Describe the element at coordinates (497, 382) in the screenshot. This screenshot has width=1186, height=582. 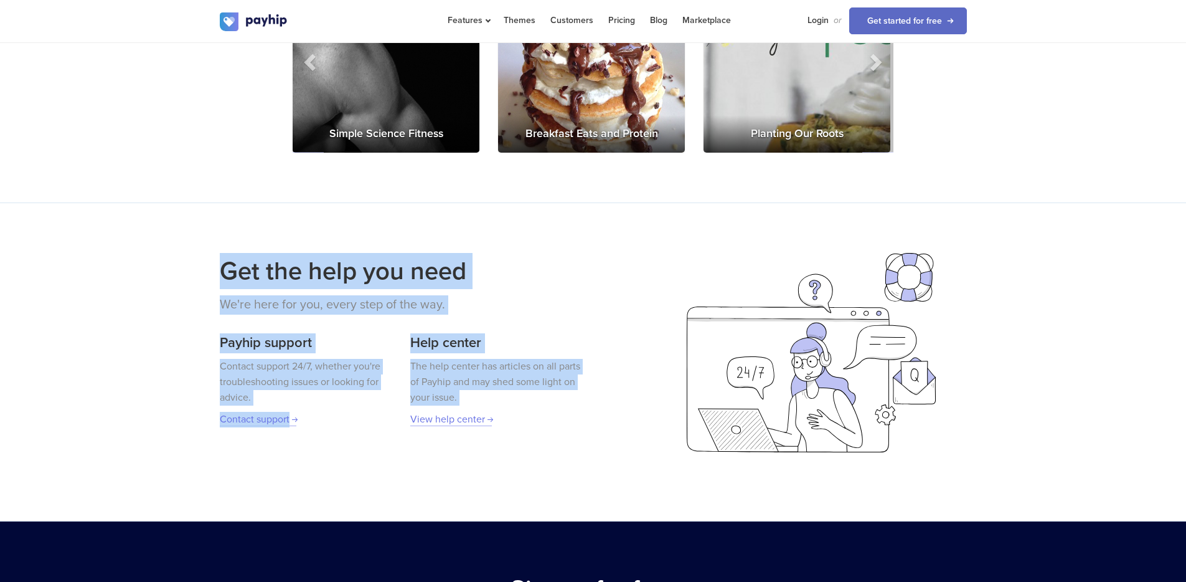
I see `p: The help center has articles on all parts of Payhip and may shed some light on your issue.` at that location.